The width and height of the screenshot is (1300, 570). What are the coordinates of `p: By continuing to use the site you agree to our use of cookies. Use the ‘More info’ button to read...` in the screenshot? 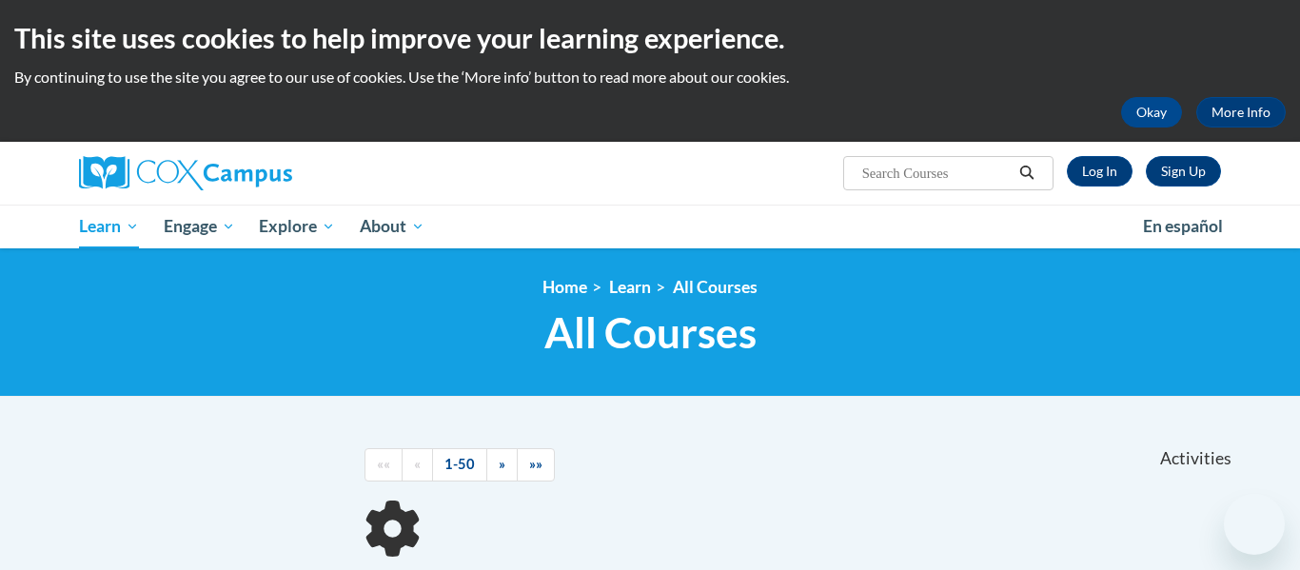 It's located at (650, 77).